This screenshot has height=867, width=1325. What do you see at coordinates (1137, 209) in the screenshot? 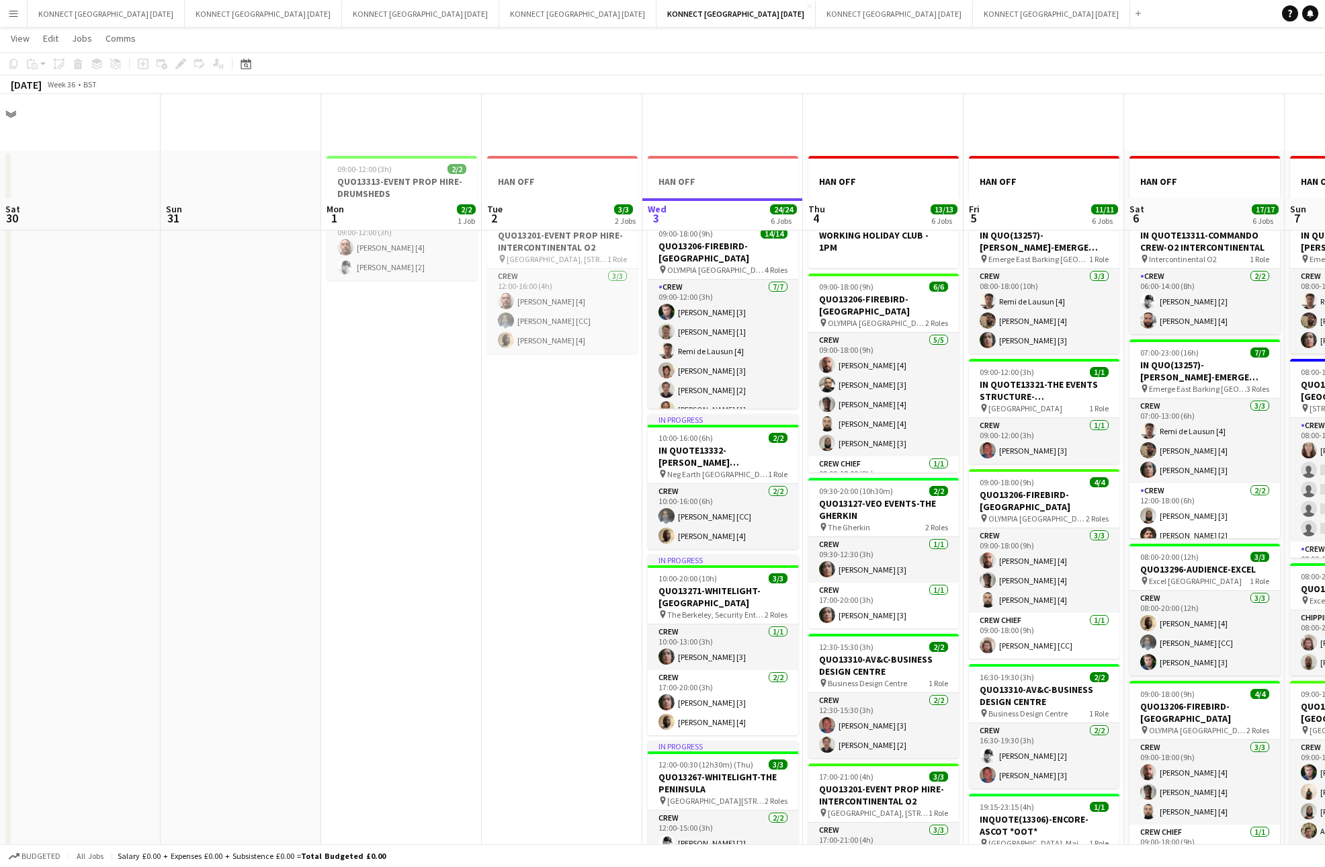
I see `span: Sat` at bounding box center [1137, 209].